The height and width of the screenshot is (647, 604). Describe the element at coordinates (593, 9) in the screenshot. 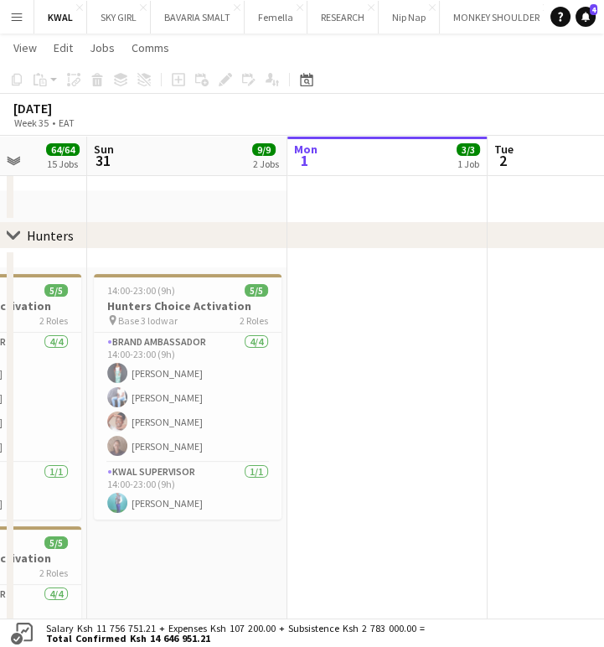

I see `span: 4` at that location.